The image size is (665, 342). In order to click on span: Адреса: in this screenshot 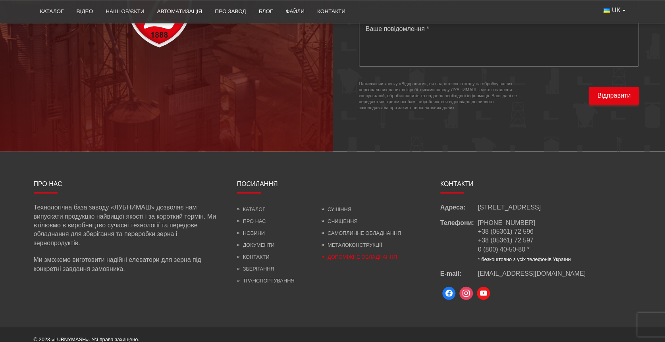, I will do `click(459, 208)`.